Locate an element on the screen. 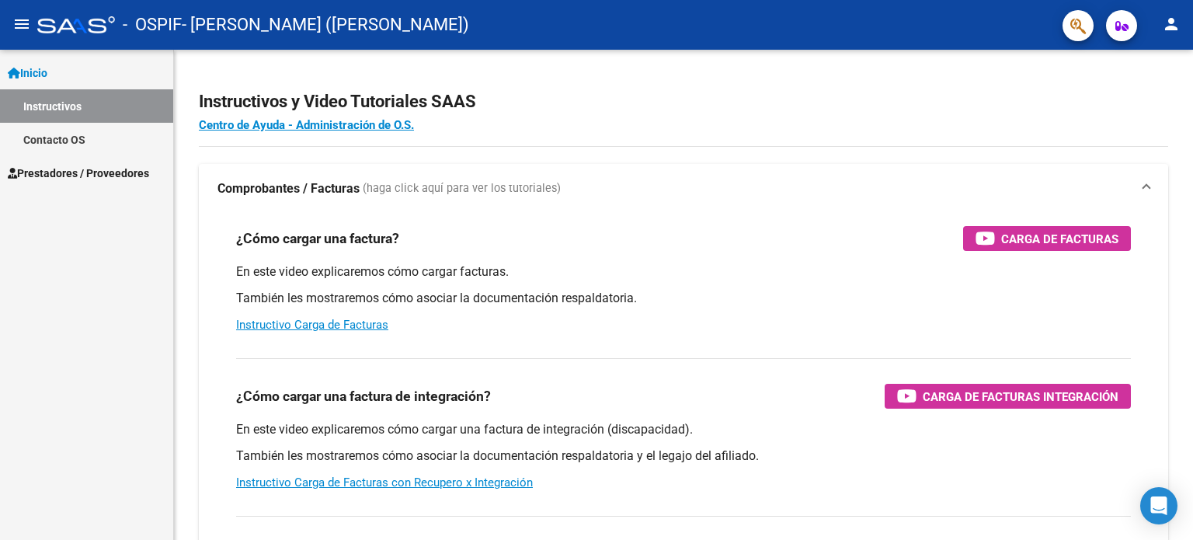 This screenshot has width=1193, height=540. span: Carga de Facturas Integración is located at coordinates (1021, 396).